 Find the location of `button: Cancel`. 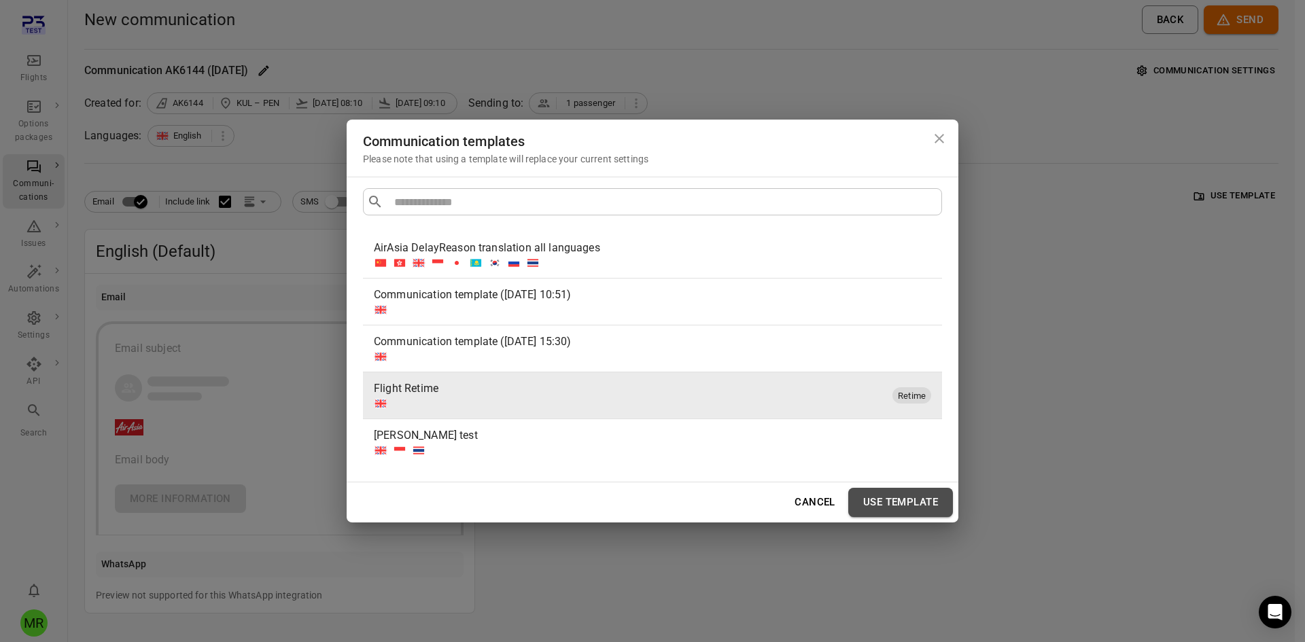

button: Cancel is located at coordinates (815, 502).